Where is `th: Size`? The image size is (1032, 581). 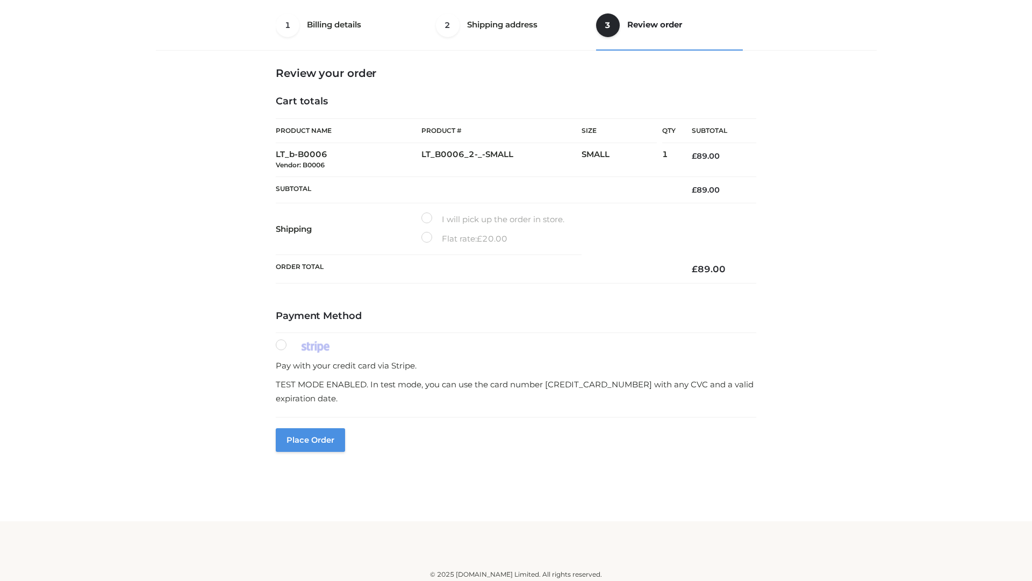
th: Size is located at coordinates (619, 131).